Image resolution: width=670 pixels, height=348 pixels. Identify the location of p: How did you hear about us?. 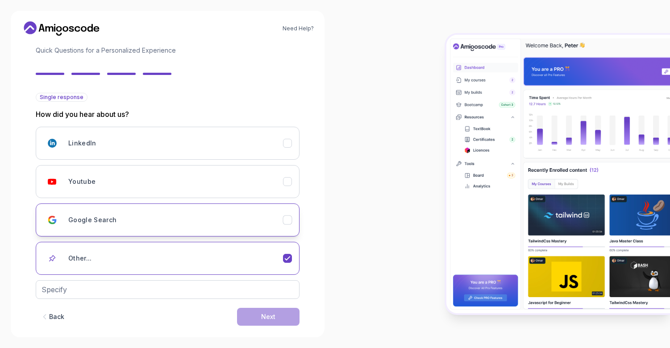
(167, 114).